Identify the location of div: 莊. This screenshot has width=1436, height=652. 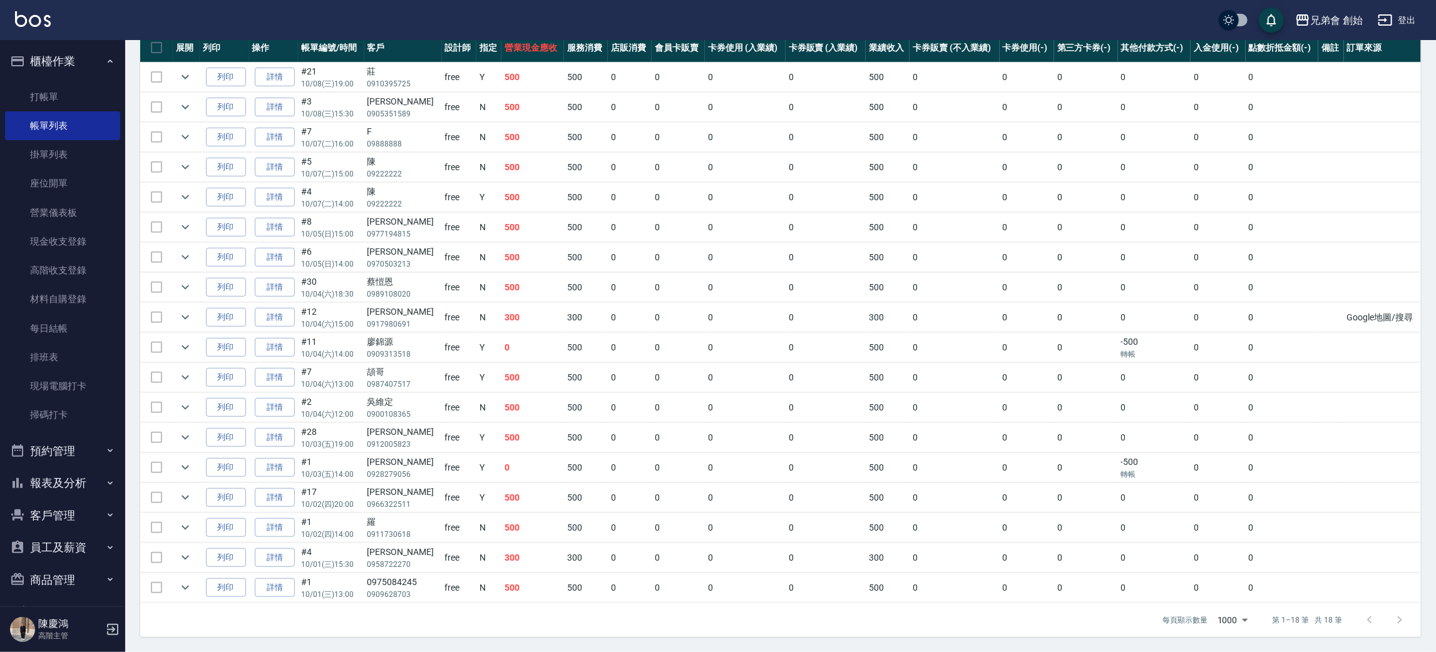
(403, 71).